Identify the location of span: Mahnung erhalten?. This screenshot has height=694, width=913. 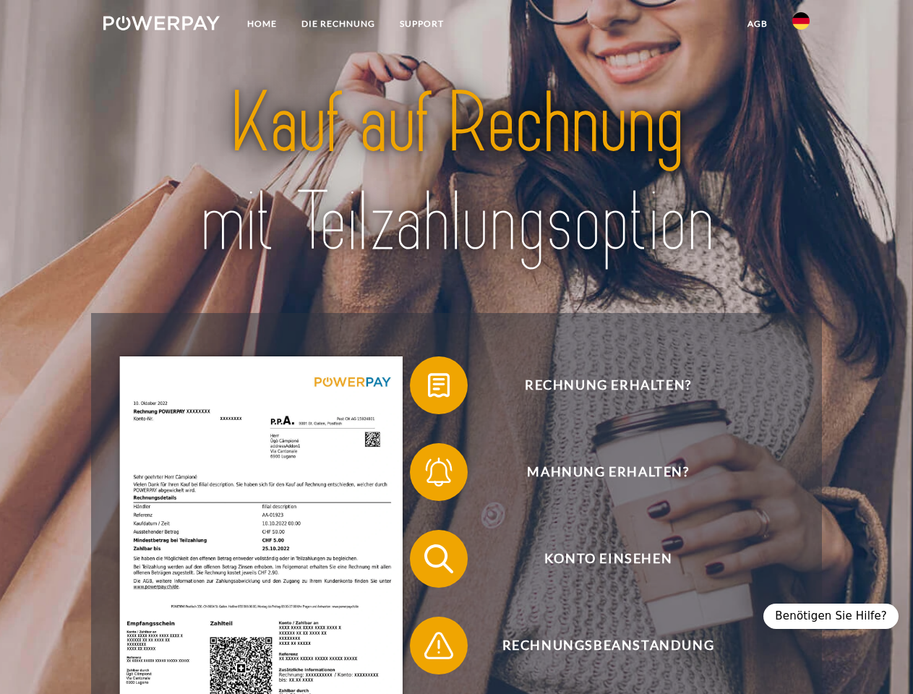
(608, 472).